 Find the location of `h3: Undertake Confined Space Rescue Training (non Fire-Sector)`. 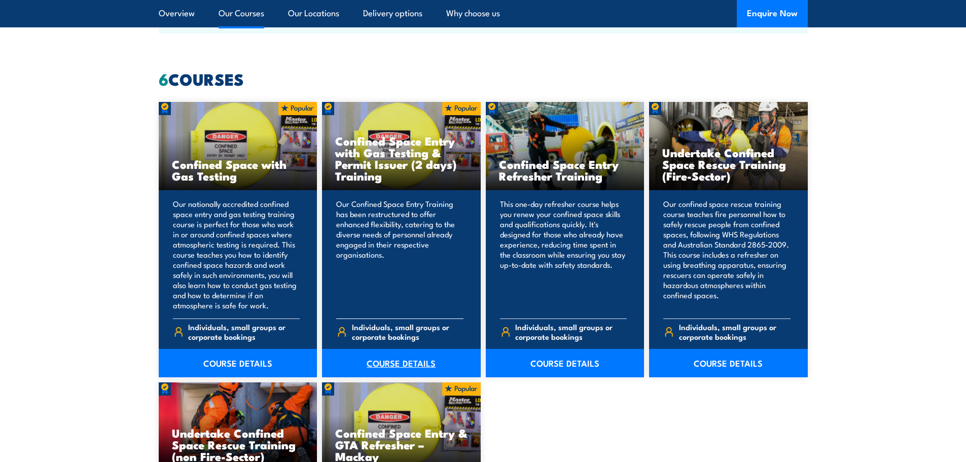

h3: Undertake Confined Space Rescue Training (non Fire-Sector) is located at coordinates (238, 444).